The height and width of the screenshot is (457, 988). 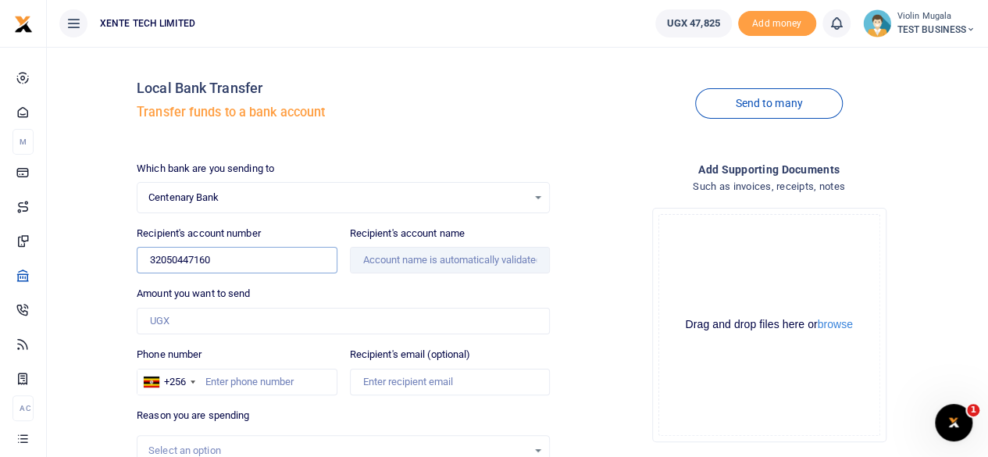 What do you see at coordinates (23, 141) in the screenshot?
I see `li: M` at bounding box center [23, 141].